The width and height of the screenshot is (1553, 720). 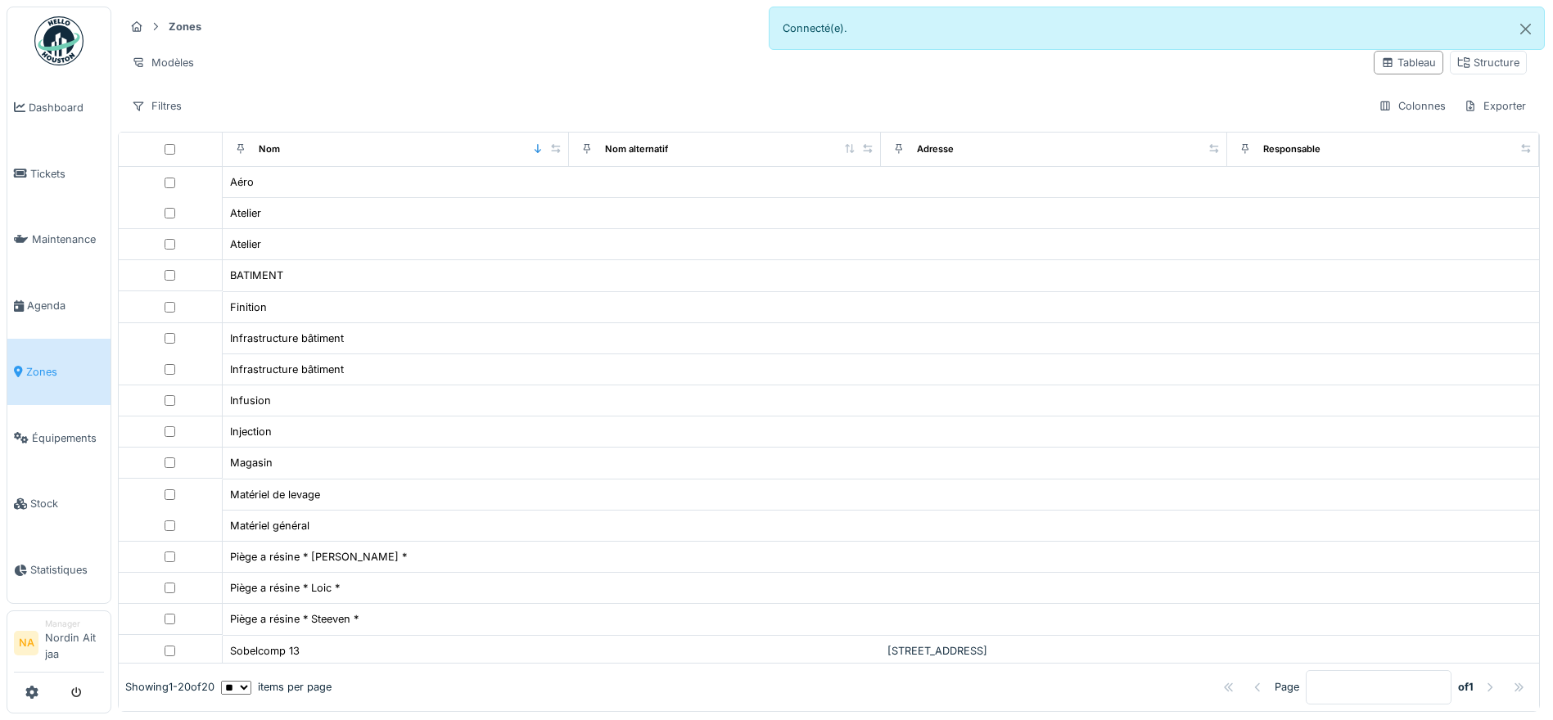 What do you see at coordinates (285, 588) in the screenshot?
I see `div: Piège a résine * Loic *` at bounding box center [285, 588].